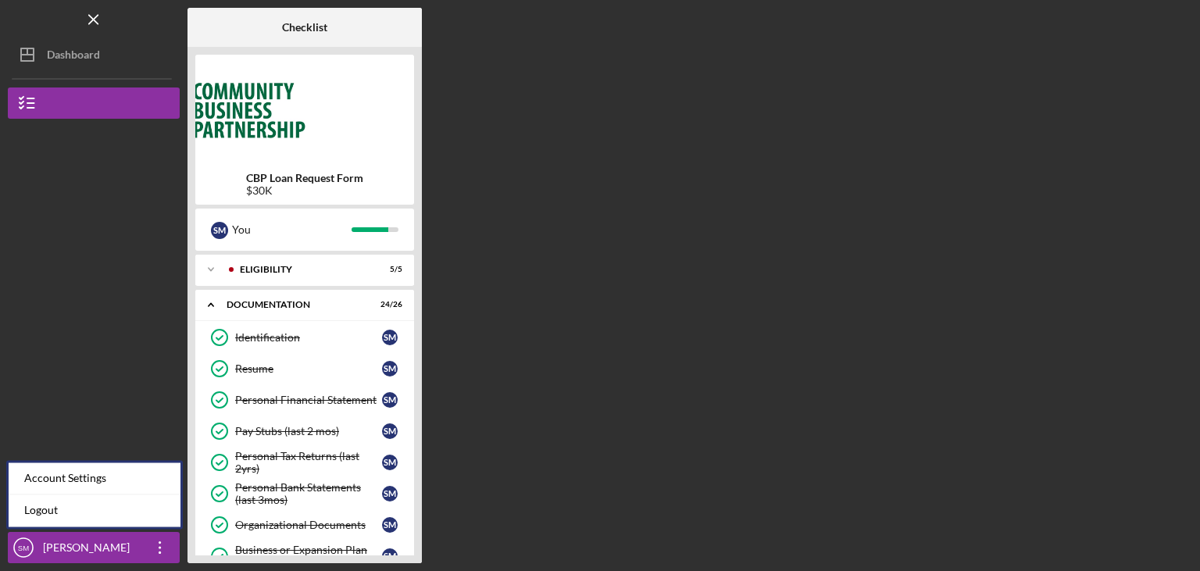 The width and height of the screenshot is (1200, 571). What do you see at coordinates (94, 55) in the screenshot?
I see `a: Dashboard` at bounding box center [94, 55].